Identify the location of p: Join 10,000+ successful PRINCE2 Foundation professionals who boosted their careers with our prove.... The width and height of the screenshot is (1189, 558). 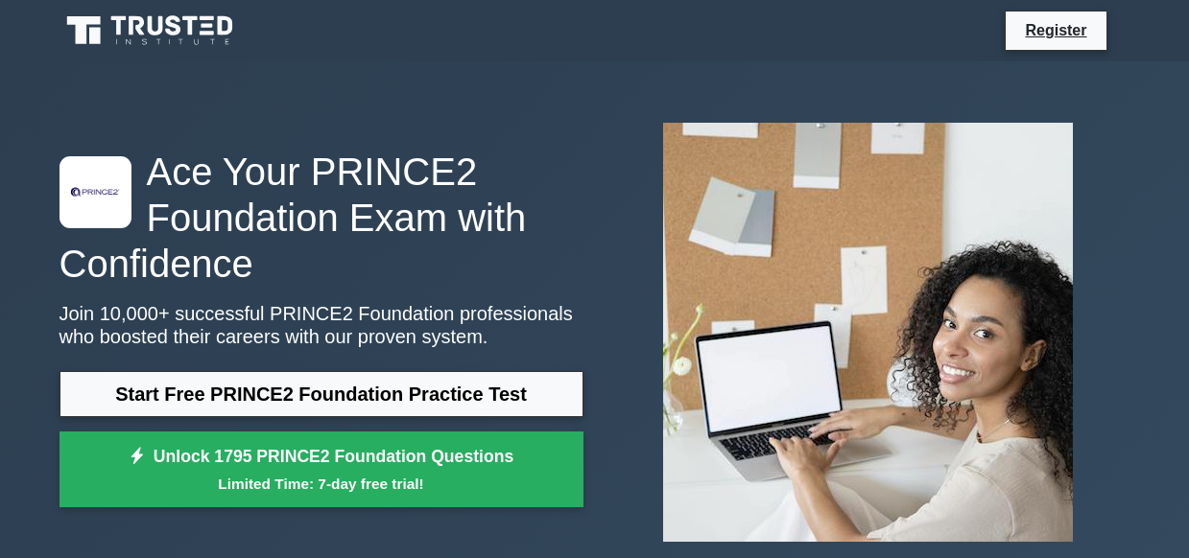
(321, 325).